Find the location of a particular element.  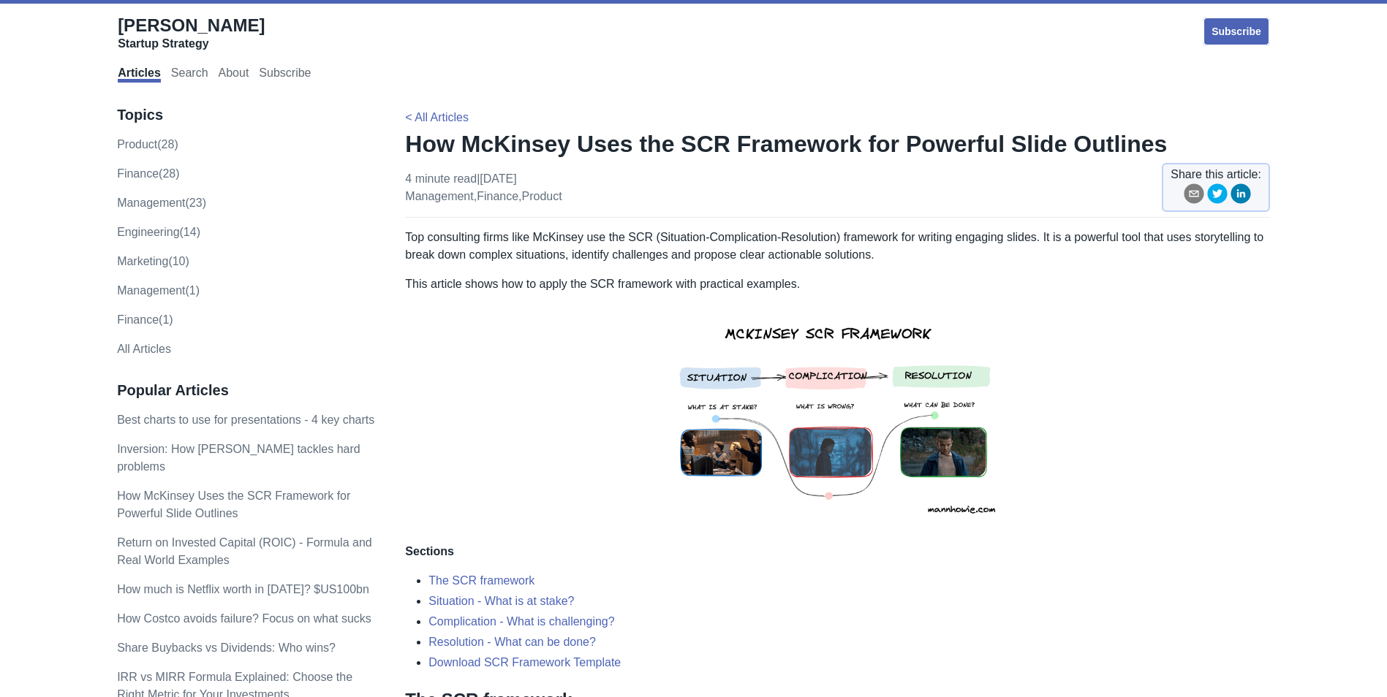

a: finance(28) is located at coordinates (148, 173).